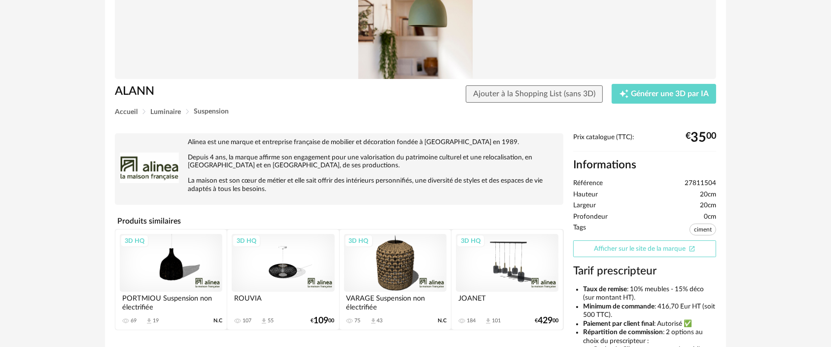  Describe the element at coordinates (395, 301) in the screenshot. I see `div: VARAGE Suspension non électrifiée` at that location.